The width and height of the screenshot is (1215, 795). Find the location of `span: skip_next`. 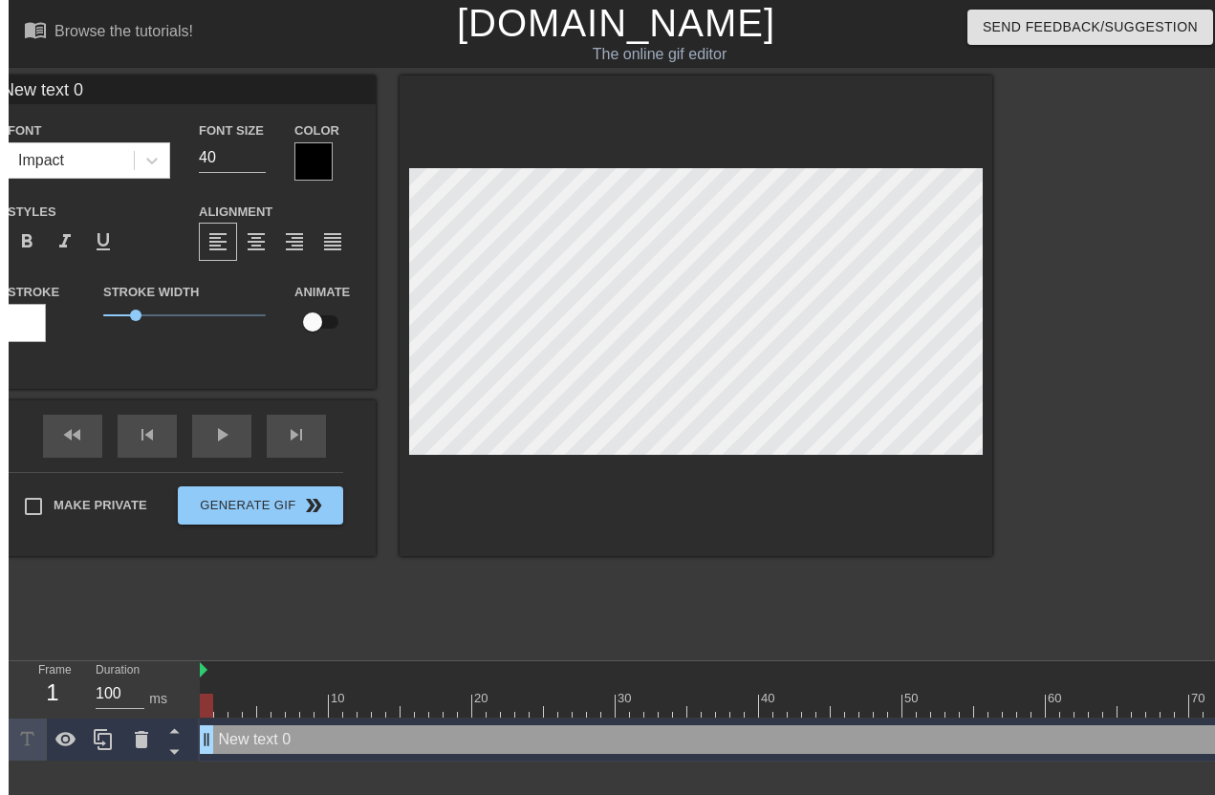

span: skip_next is located at coordinates (288, 435).